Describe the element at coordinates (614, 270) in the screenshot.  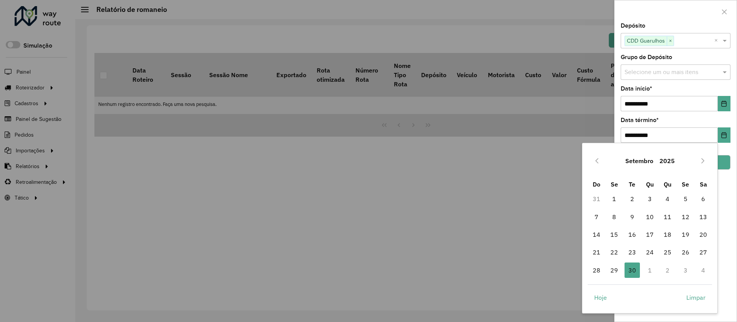
I see `td: 29` at that location.